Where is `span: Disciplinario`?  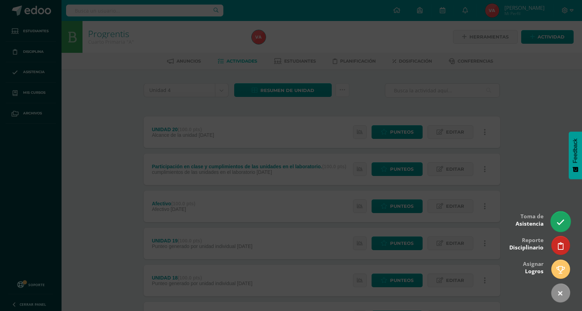
span: Disciplinario is located at coordinates (527, 247).